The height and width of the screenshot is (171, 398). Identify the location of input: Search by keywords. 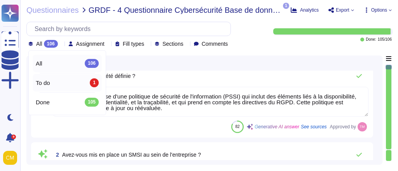
(130, 29).